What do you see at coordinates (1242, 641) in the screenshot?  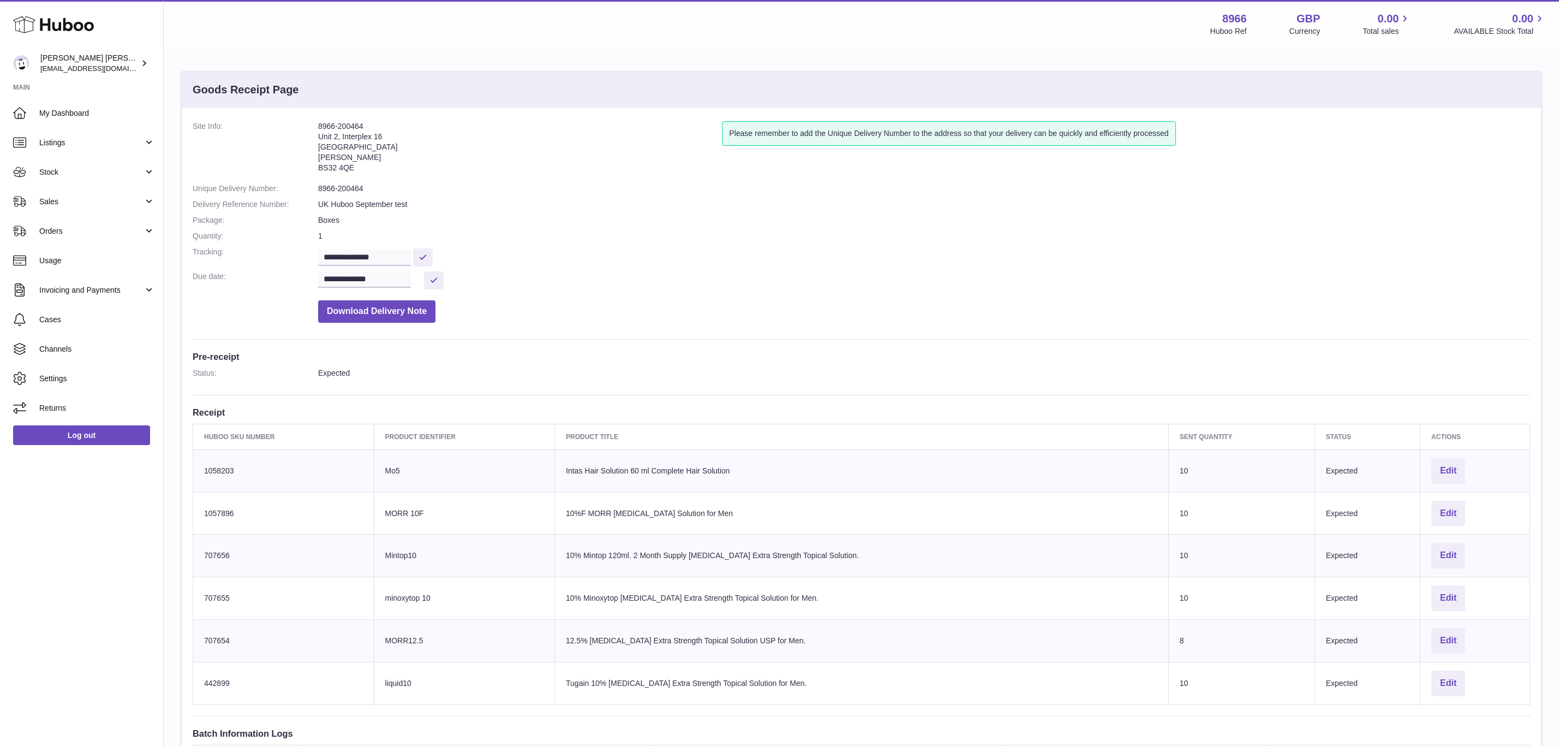 I see `td: 8` at bounding box center [1242, 641].